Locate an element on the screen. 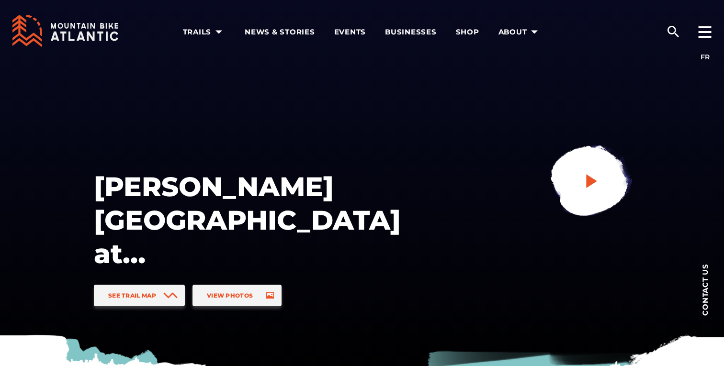 This screenshot has height=366, width=724. span: About is located at coordinates (520, 32).